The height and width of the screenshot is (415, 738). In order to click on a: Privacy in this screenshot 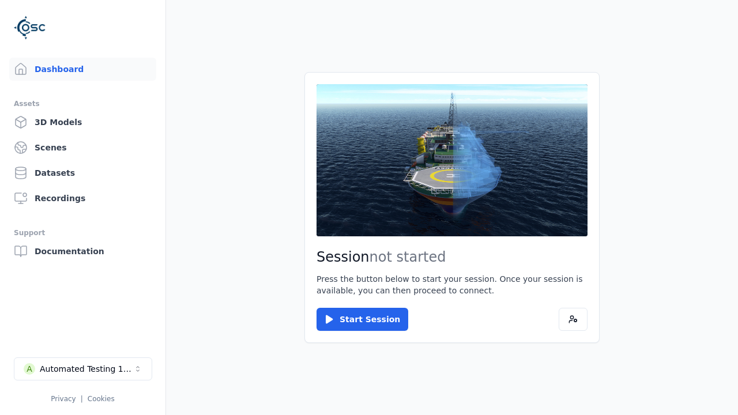, I will do `click(63, 399)`.